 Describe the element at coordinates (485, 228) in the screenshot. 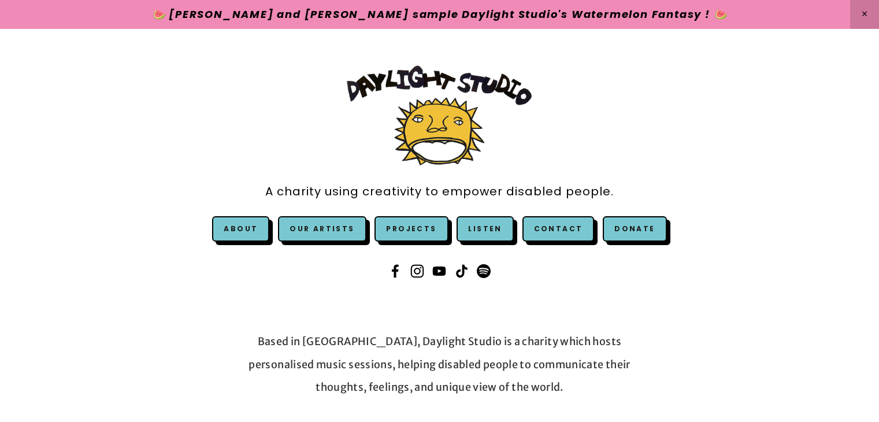

I see `a: Listen` at that location.